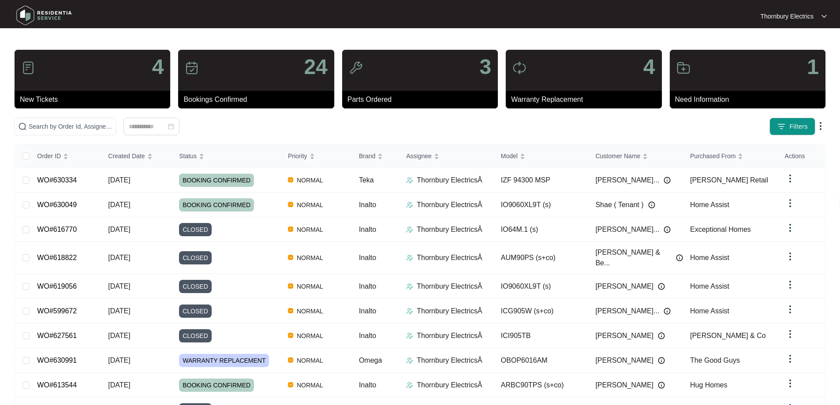 The width and height of the screenshot is (840, 405). I want to click on td: IO64M.1 (s), so click(541, 230).